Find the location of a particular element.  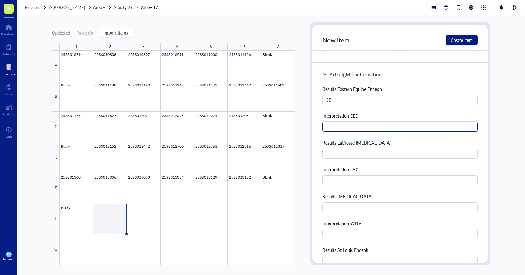

div: F is located at coordinates (56, 219).